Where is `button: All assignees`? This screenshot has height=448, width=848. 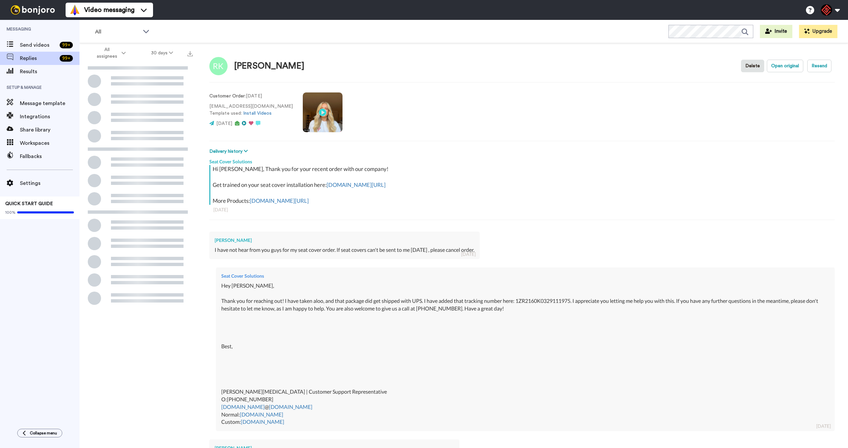
button: All assignees is located at coordinates (110, 53).